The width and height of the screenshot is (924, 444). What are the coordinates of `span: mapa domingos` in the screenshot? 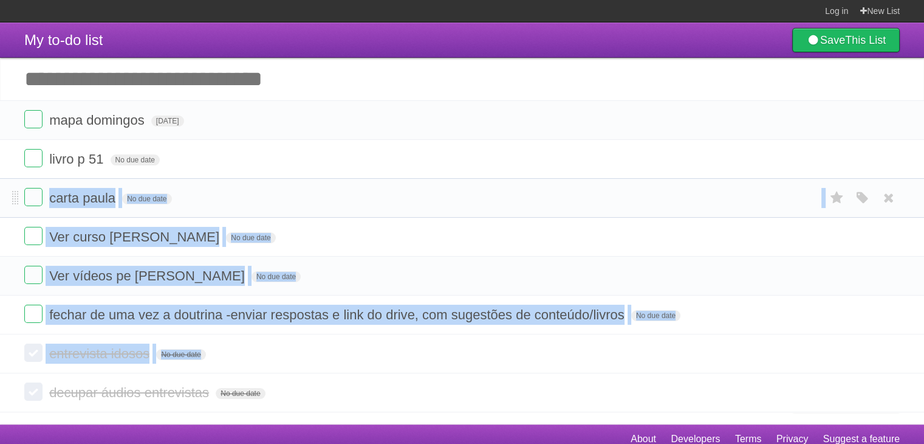 It's located at (98, 120).